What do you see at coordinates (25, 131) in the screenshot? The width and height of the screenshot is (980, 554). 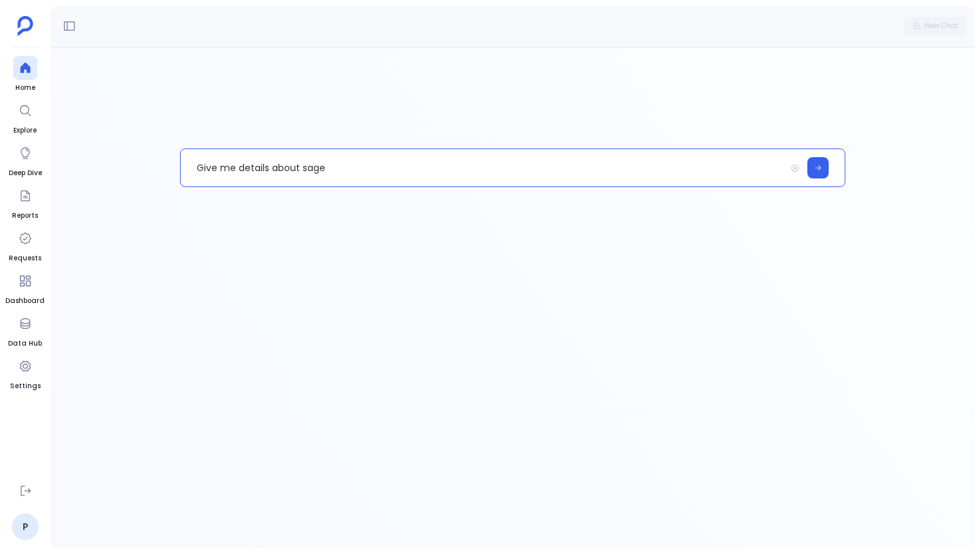 I see `span: Explore` at bounding box center [25, 131].